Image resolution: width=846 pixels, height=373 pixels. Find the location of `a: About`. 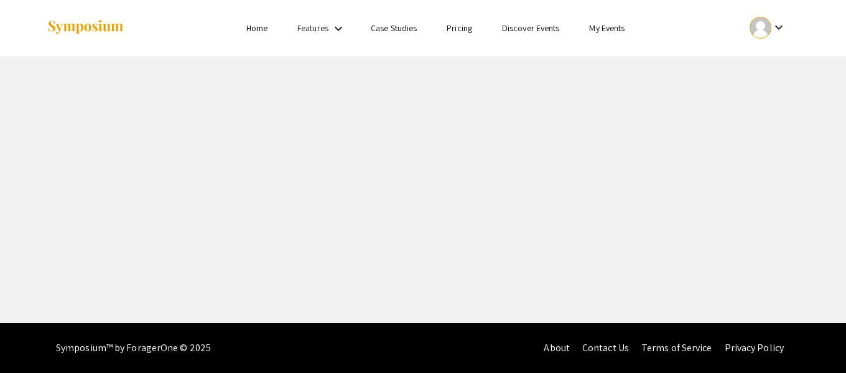

a: About is located at coordinates (557, 347).